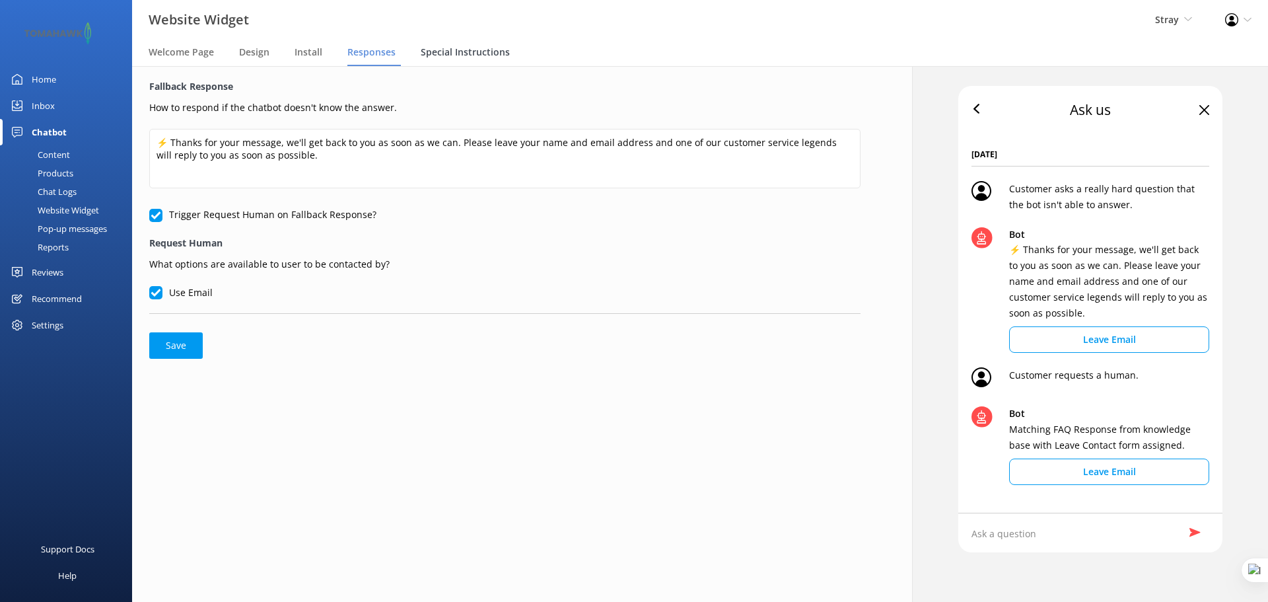 The width and height of the screenshot is (1268, 602). What do you see at coordinates (505, 87) in the screenshot?
I see `label: Fallback Response` at bounding box center [505, 87].